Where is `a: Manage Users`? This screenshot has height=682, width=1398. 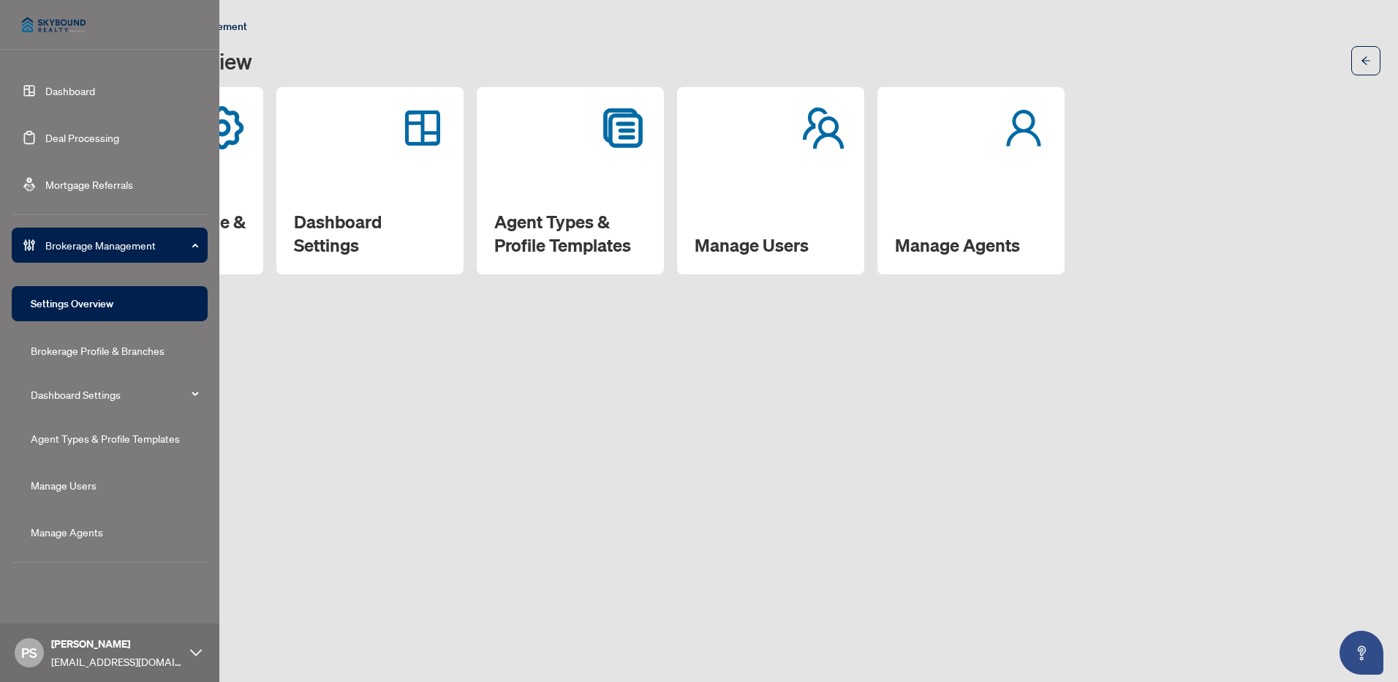 a: Manage Users is located at coordinates (64, 485).